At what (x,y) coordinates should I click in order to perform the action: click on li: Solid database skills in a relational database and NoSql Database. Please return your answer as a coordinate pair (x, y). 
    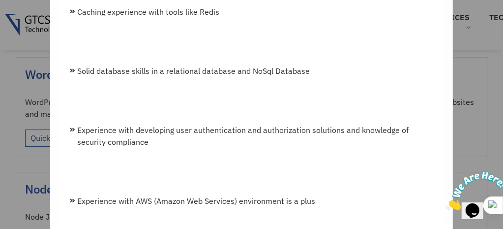
    Looking at the image, I should click on (251, 71).